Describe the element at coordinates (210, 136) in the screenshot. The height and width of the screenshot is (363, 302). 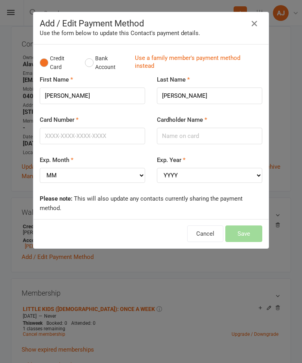
I see `input: Name on card` at that location.